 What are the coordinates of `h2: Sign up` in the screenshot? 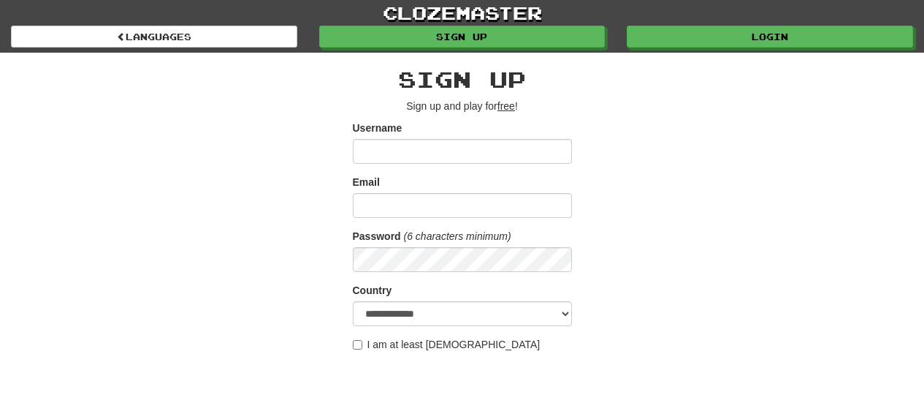 It's located at (463, 79).